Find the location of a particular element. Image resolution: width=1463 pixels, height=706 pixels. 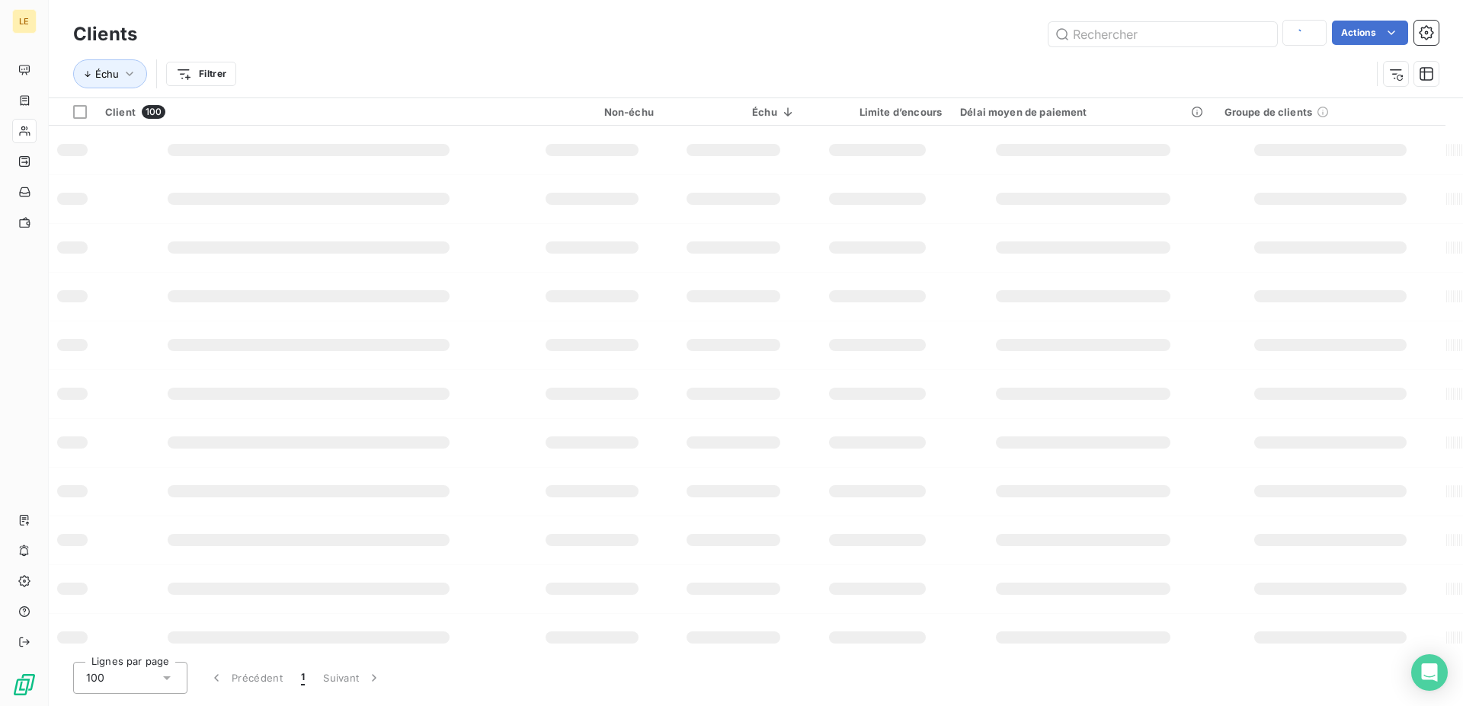

span: 1 is located at coordinates (302, 678).